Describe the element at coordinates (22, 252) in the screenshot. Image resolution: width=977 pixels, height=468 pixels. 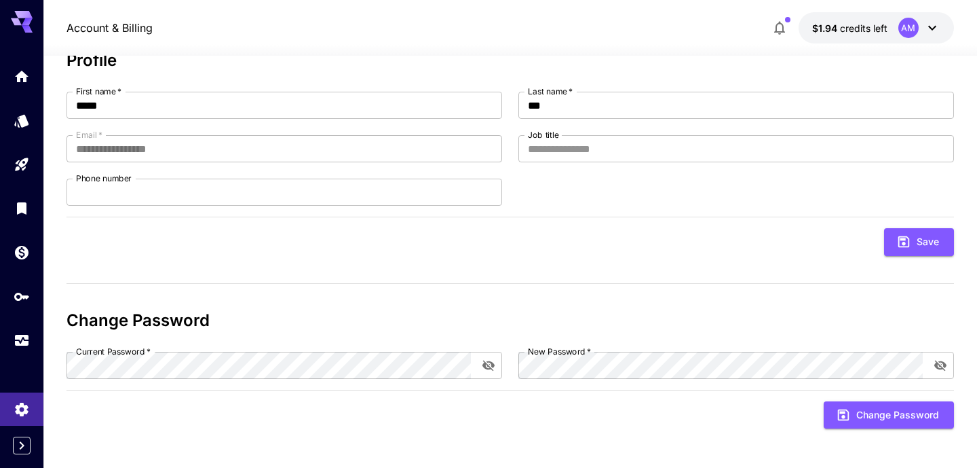
I see `div: Wallet` at that location.